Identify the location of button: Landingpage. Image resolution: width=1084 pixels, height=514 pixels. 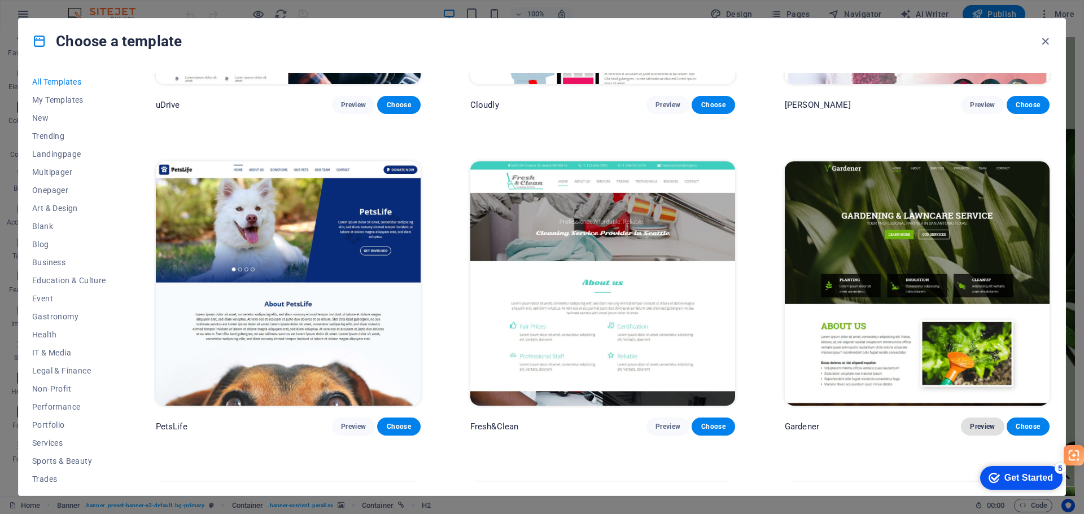
(69, 154).